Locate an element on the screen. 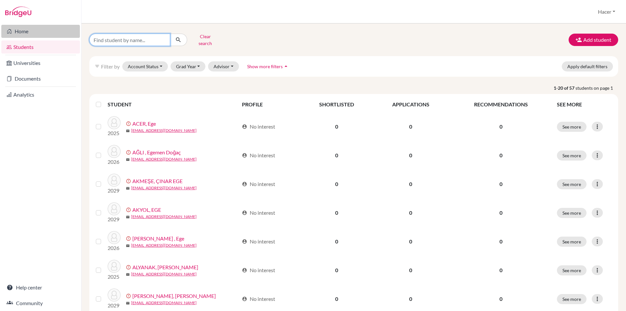  a: Help center is located at coordinates (40, 287).